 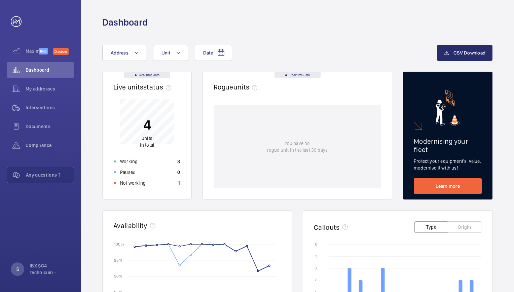 I want to click on button: Date, so click(x=213, y=53).